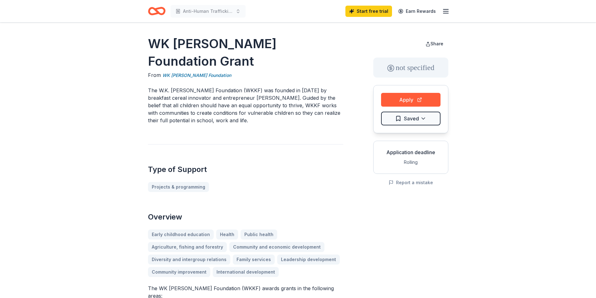  I want to click on h2: Type of Support, so click(246, 170).